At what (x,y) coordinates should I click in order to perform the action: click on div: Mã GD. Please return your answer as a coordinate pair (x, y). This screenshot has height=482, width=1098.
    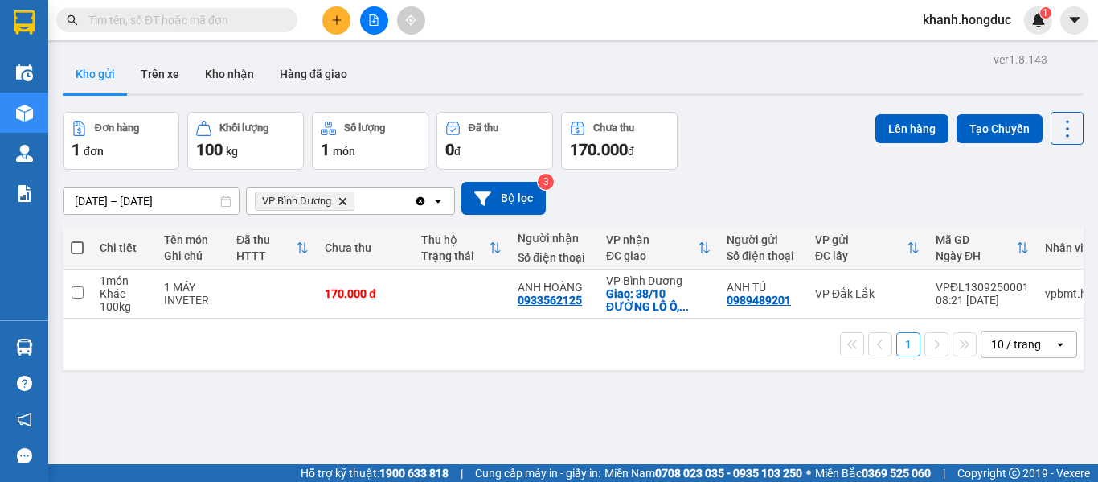
    Looking at the image, I should click on (976, 240).